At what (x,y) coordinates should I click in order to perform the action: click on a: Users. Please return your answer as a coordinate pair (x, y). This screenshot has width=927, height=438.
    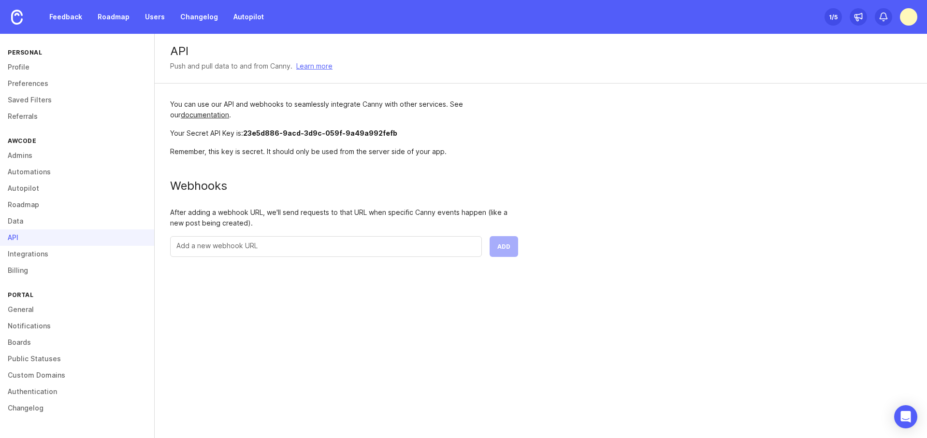
    Looking at the image, I should click on (155, 17).